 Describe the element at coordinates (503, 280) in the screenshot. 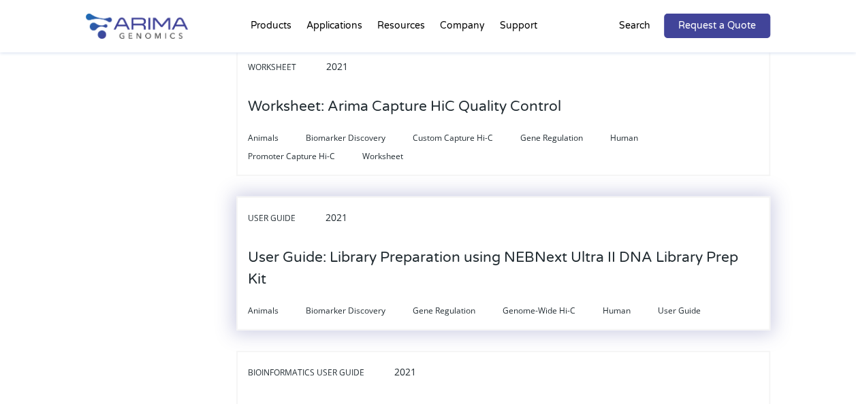

I see `a: User Guide: Library Preparation using NEBNext Ultra II DNA Library Prep Kit` at that location.